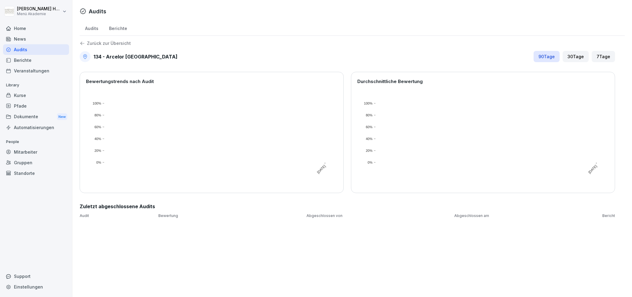  What do you see at coordinates (347, 206) in the screenshot?
I see `h2: Zuletzt abgeschlossene Audits` at bounding box center [347, 206].